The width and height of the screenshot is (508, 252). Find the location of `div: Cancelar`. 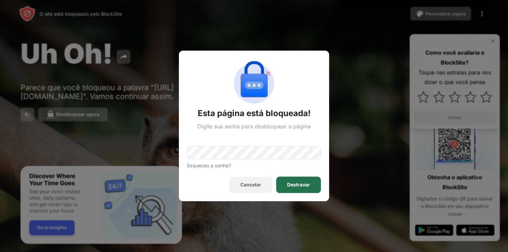

div: Cancelar is located at coordinates (251, 185).